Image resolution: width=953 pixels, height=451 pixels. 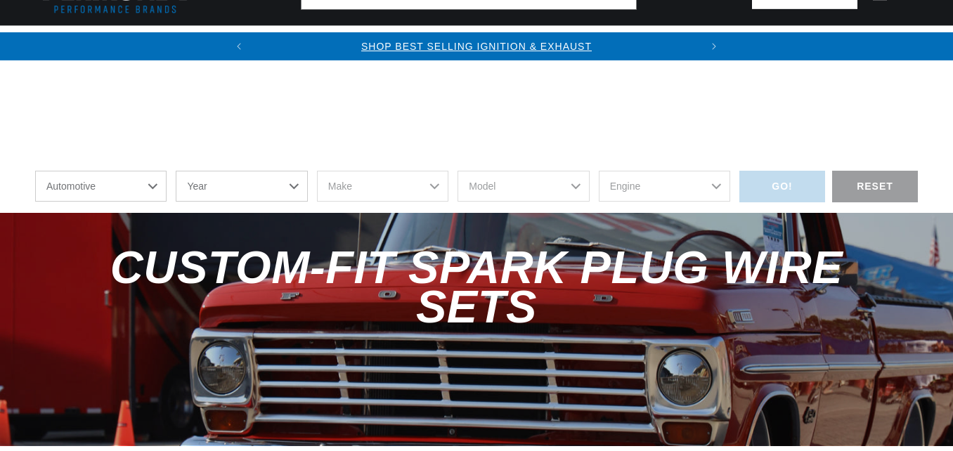 I want to click on div: 1 of 2, so click(x=477, y=46).